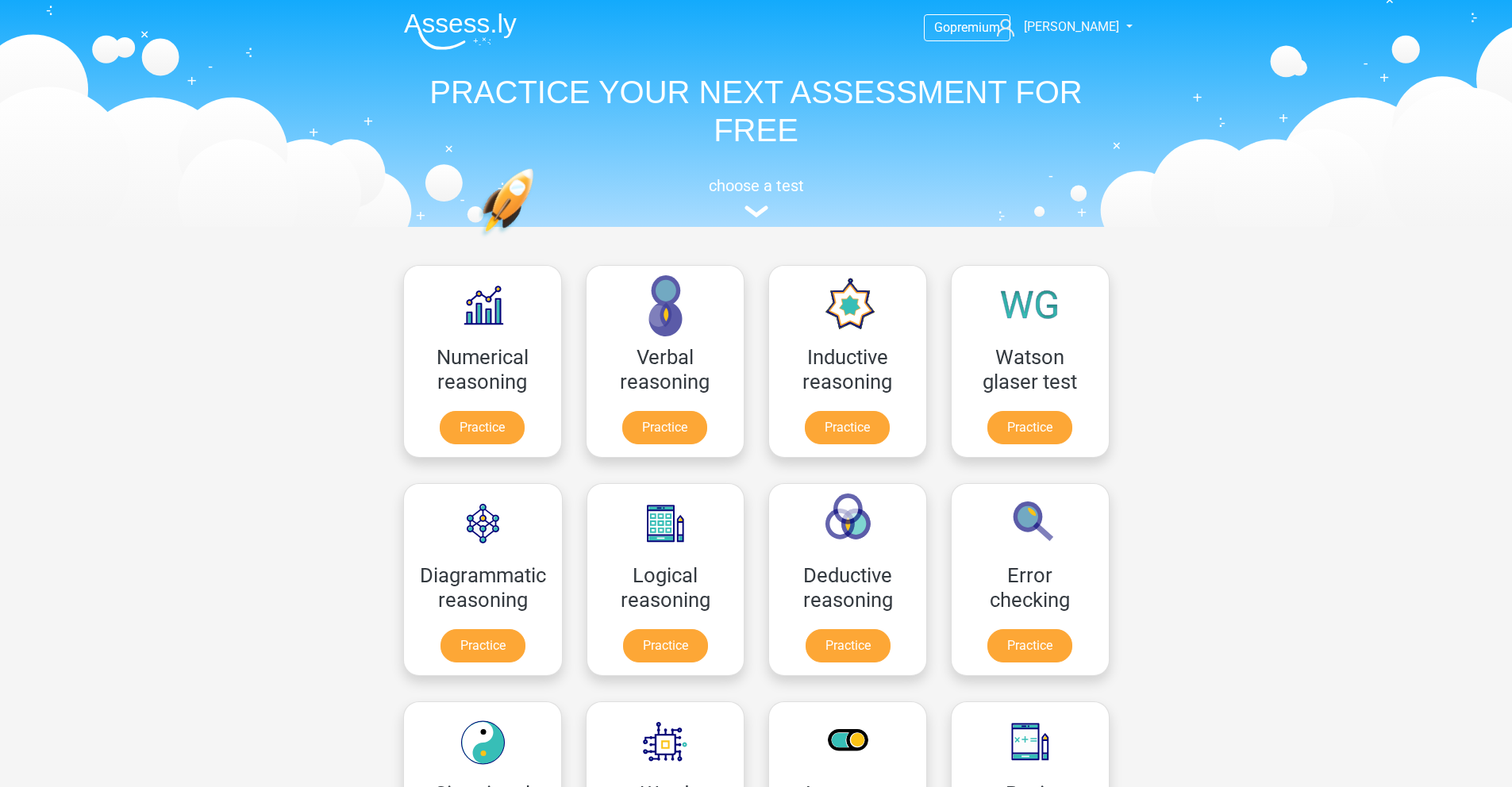 The width and height of the screenshot is (1512, 787). What do you see at coordinates (756, 186) in the screenshot?
I see `h5: choose a test` at bounding box center [756, 186].